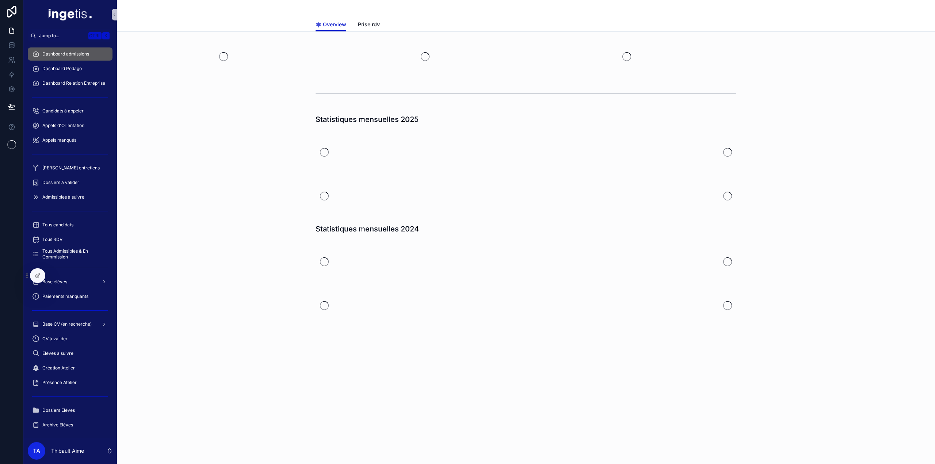  What do you see at coordinates (95, 36) in the screenshot?
I see `span: Ctrl` at bounding box center [95, 36].